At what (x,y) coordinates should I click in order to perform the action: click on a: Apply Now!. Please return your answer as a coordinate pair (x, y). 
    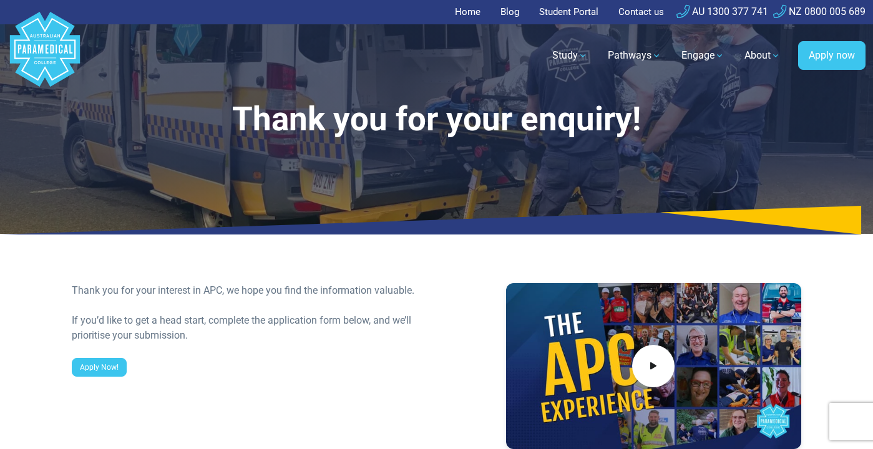
    Looking at the image, I should click on (99, 368).